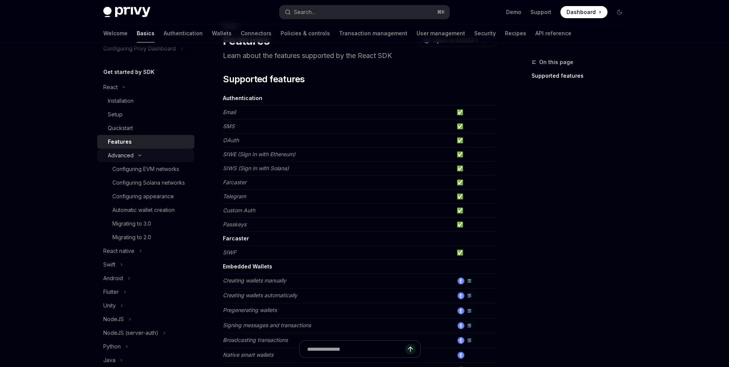 The image size is (729, 367). Describe the element at coordinates (111, 292) in the screenshot. I see `div: Flutter` at that location.